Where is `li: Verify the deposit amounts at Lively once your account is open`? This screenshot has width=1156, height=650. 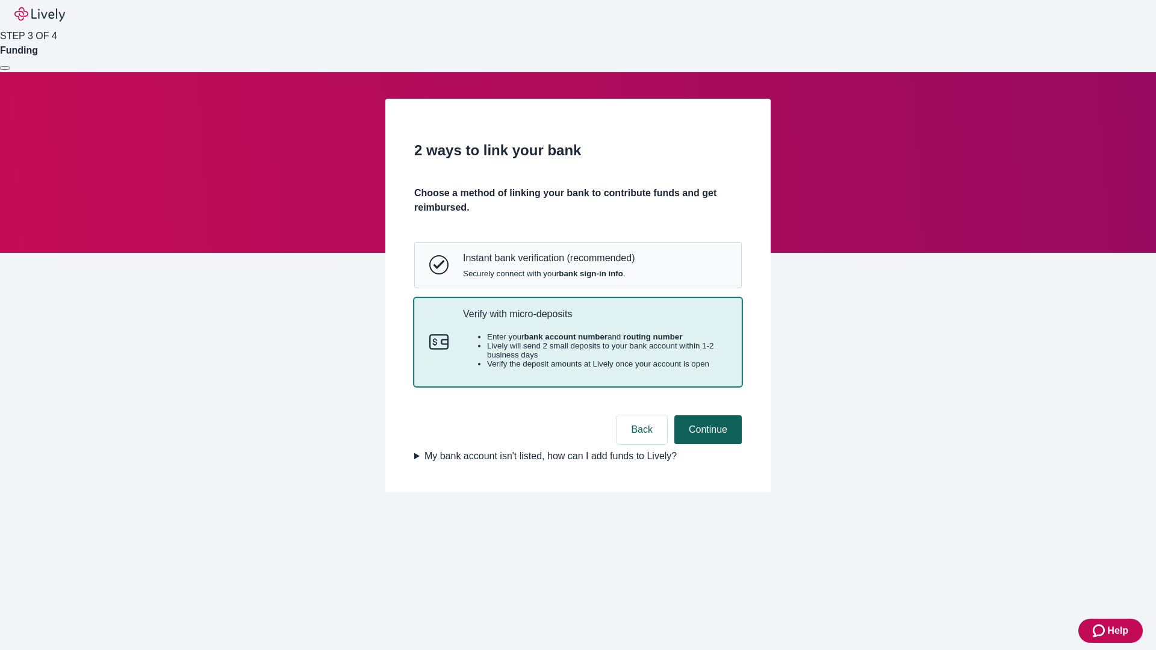 li: Verify the deposit amounts at Lively once your account is open is located at coordinates (607, 364).